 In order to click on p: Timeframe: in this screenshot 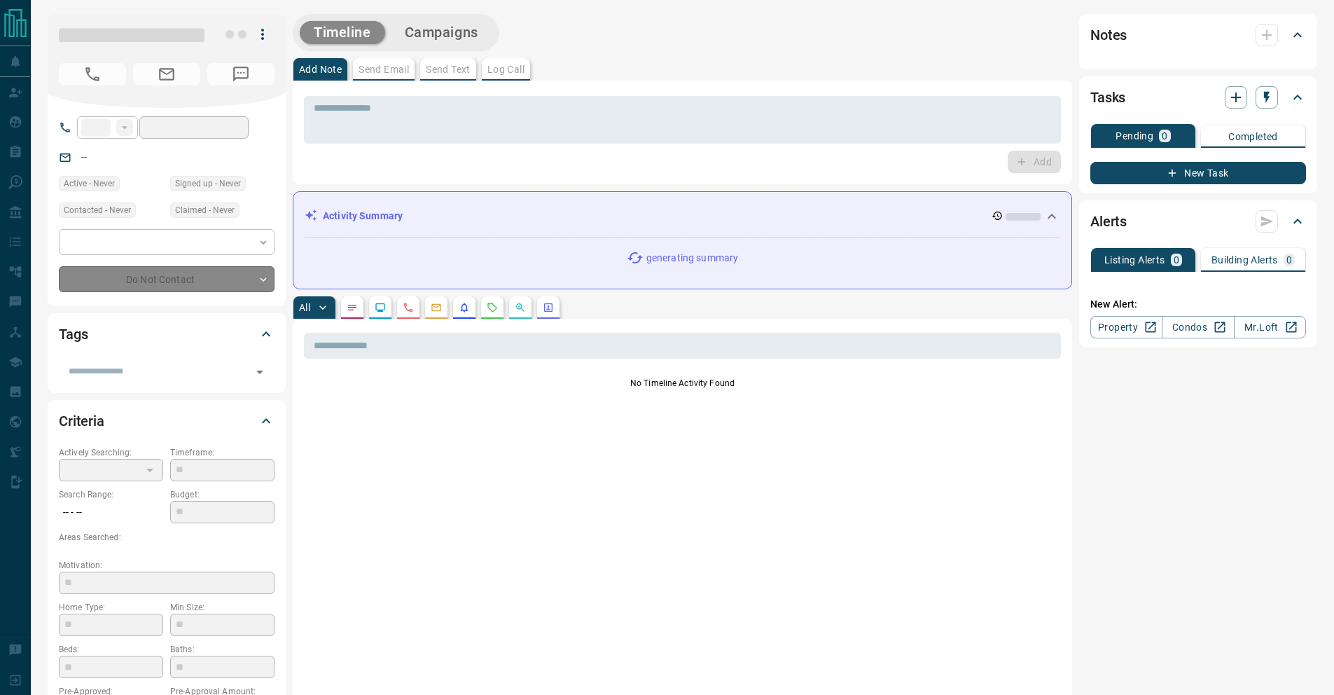, I will do `click(222, 452)`.